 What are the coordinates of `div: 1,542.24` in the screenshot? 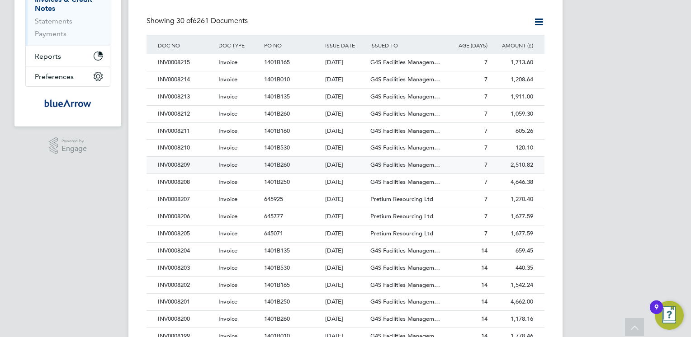 It's located at (512, 285).